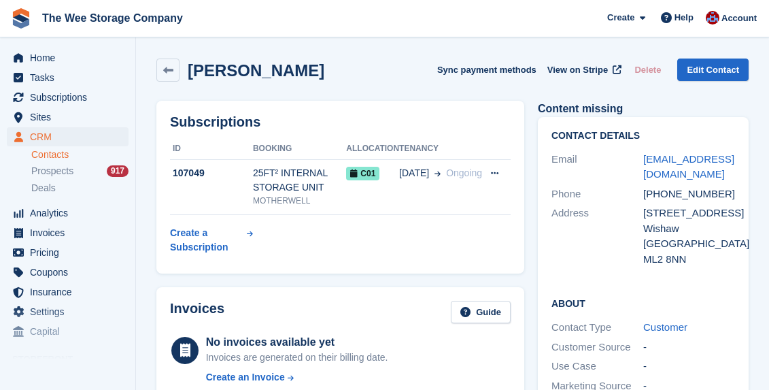 This screenshot has height=390, width=769. What do you see at coordinates (299, 180) in the screenshot?
I see `div: 25FT² INTERNAL STORAGE UNIT` at bounding box center [299, 180].